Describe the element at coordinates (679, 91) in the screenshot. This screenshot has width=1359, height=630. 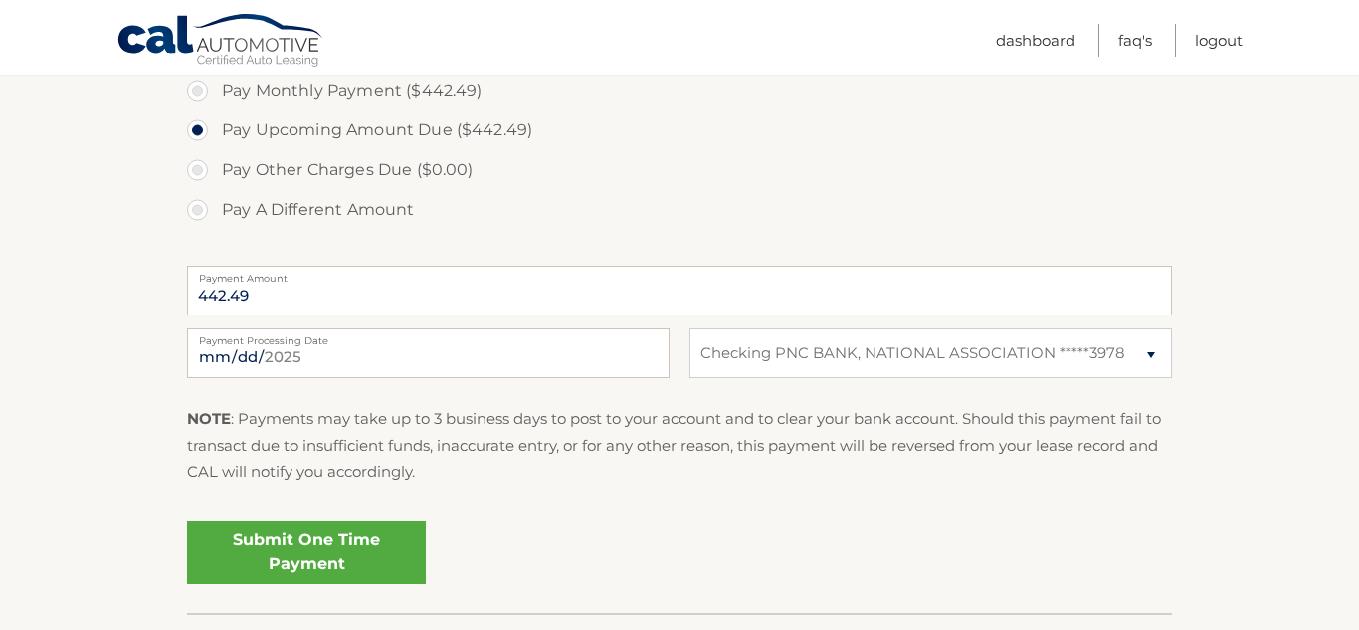
I see `label: Pay Monthly Payment ($442.49)` at that location.